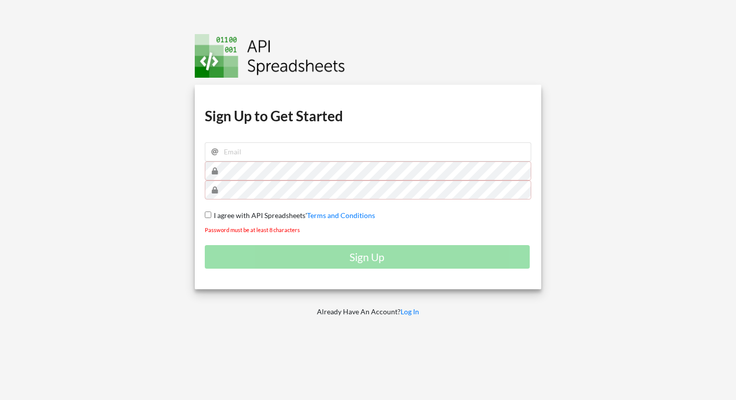  What do you see at coordinates (270, 56) in the screenshot?
I see `img: Logo.png` at bounding box center [270, 56].